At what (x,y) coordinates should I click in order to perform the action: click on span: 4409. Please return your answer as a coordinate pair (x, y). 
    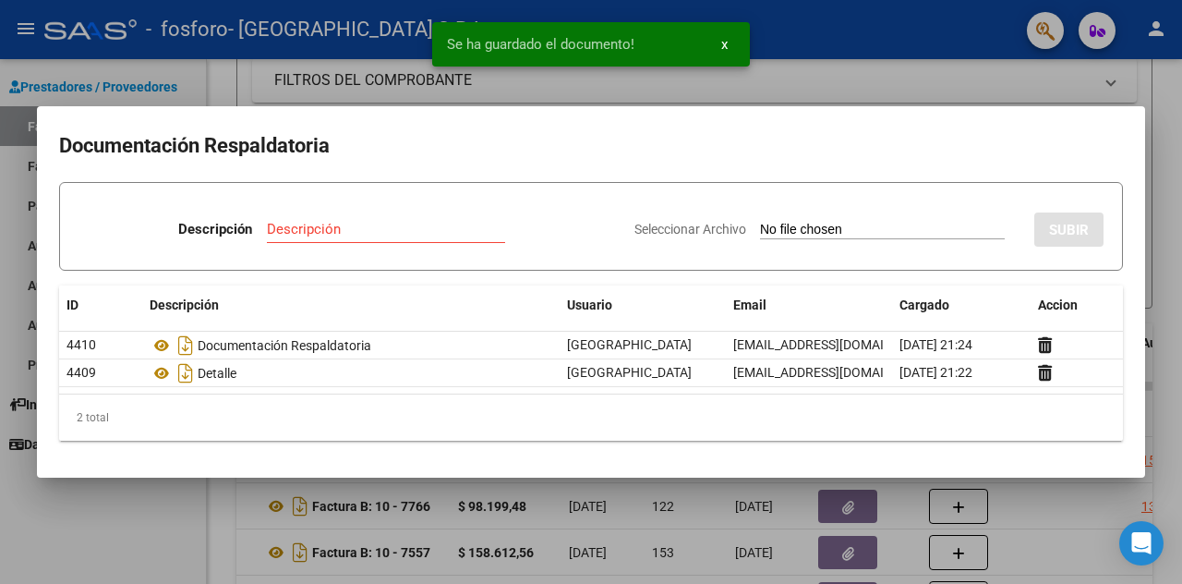
    Looking at the image, I should click on (81, 372).